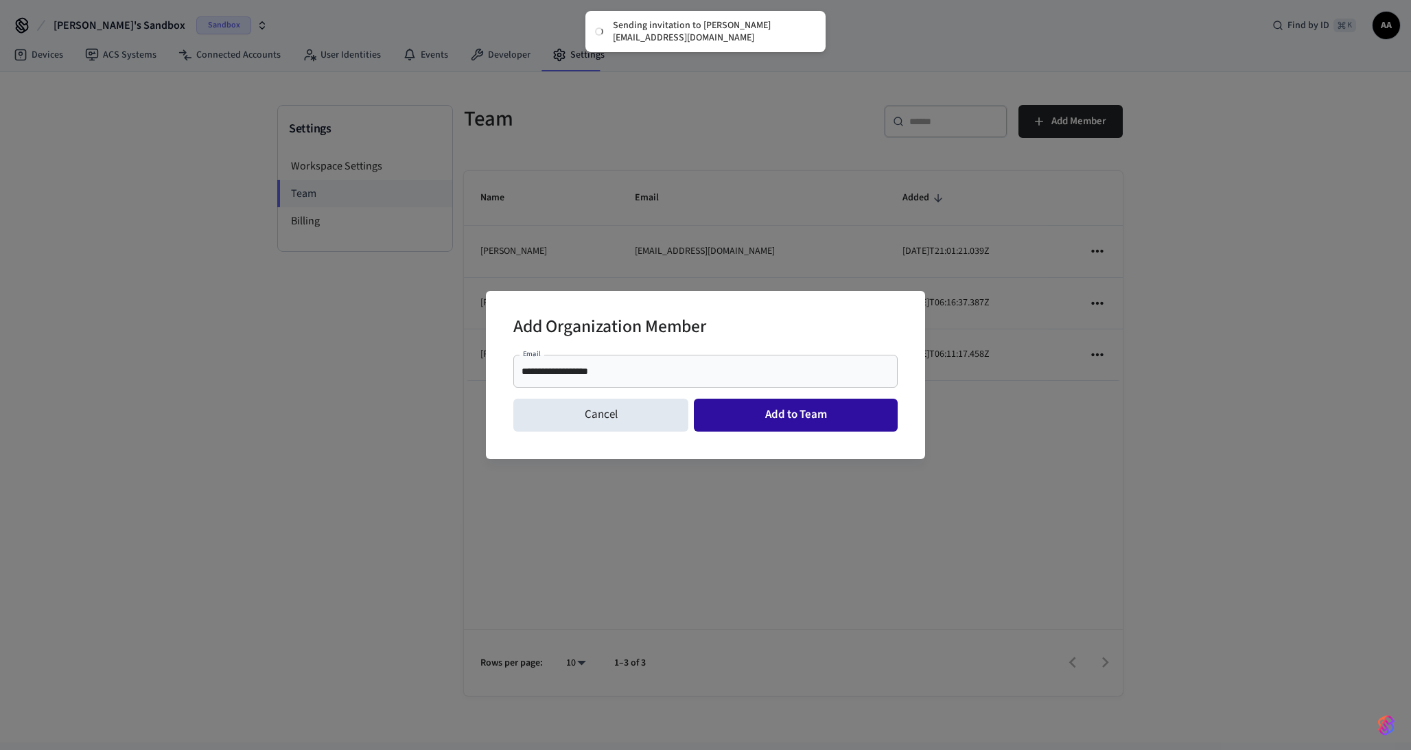 This screenshot has height=750, width=1411. What do you see at coordinates (532, 353) in the screenshot?
I see `label: Email` at bounding box center [532, 353].